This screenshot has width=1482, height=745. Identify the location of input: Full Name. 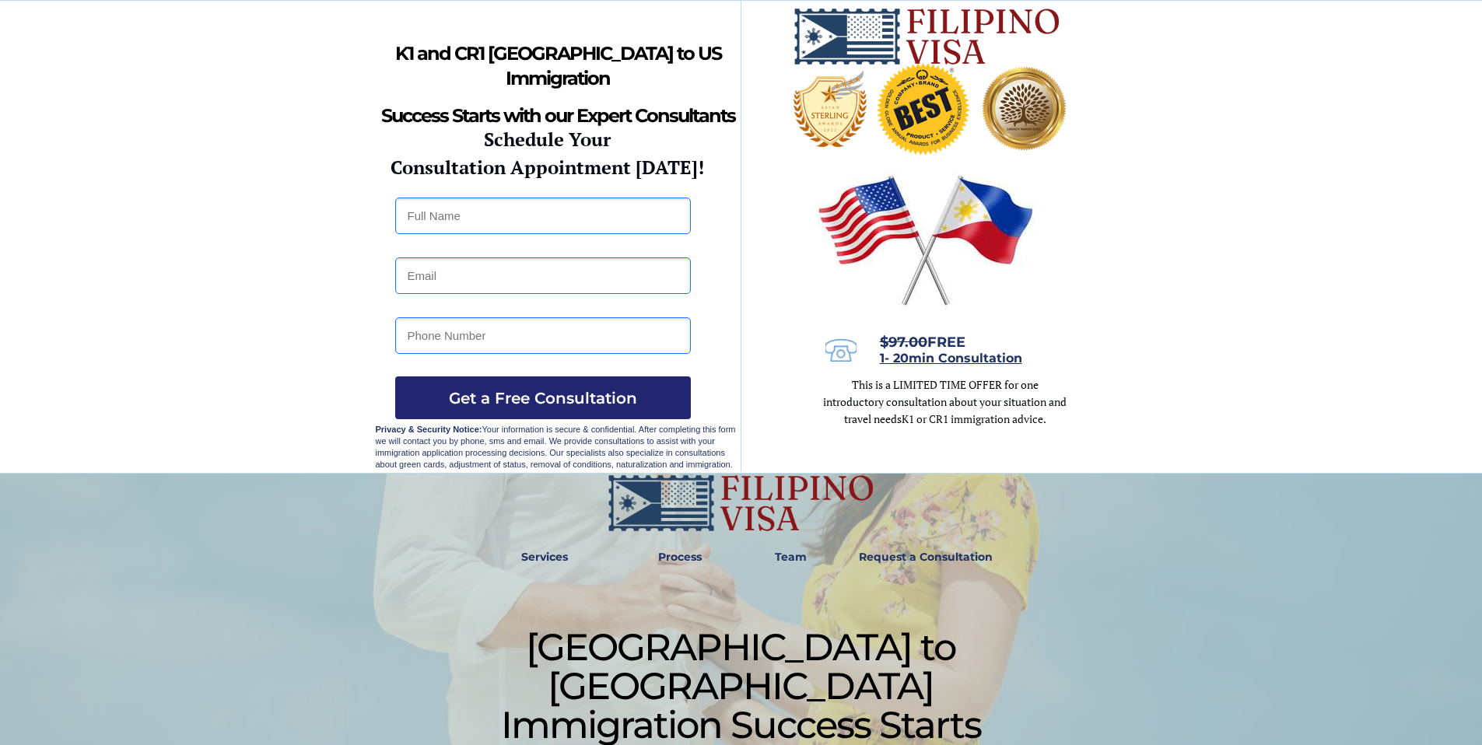
(543, 215).